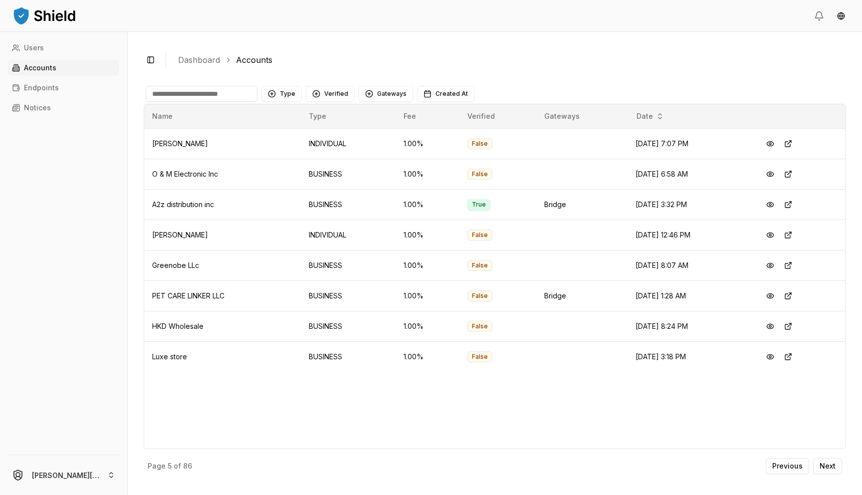  What do you see at coordinates (386, 94) in the screenshot?
I see `button: Gateways` at bounding box center [386, 94].